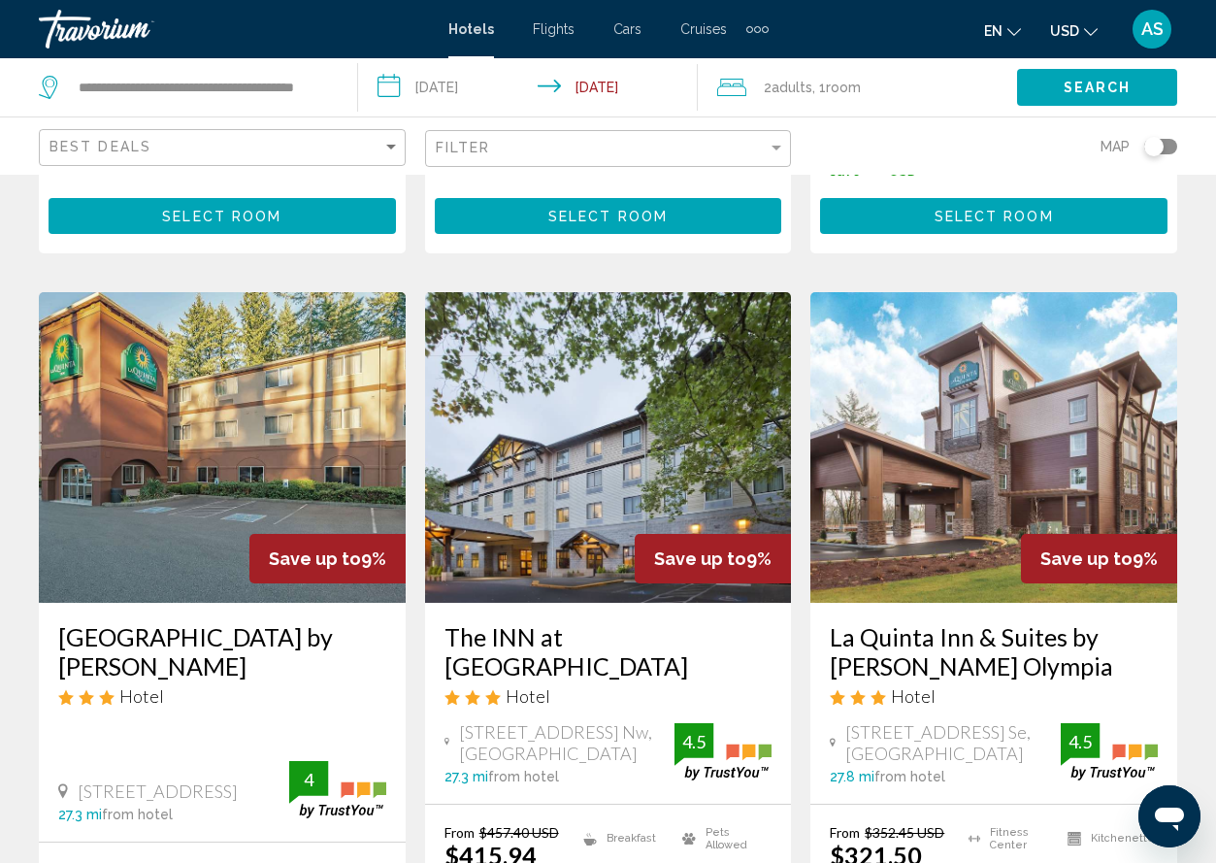 The height and width of the screenshot is (863, 1216). What do you see at coordinates (1153, 147) in the screenshot?
I see `button: Toggle map` at bounding box center [1153, 147].